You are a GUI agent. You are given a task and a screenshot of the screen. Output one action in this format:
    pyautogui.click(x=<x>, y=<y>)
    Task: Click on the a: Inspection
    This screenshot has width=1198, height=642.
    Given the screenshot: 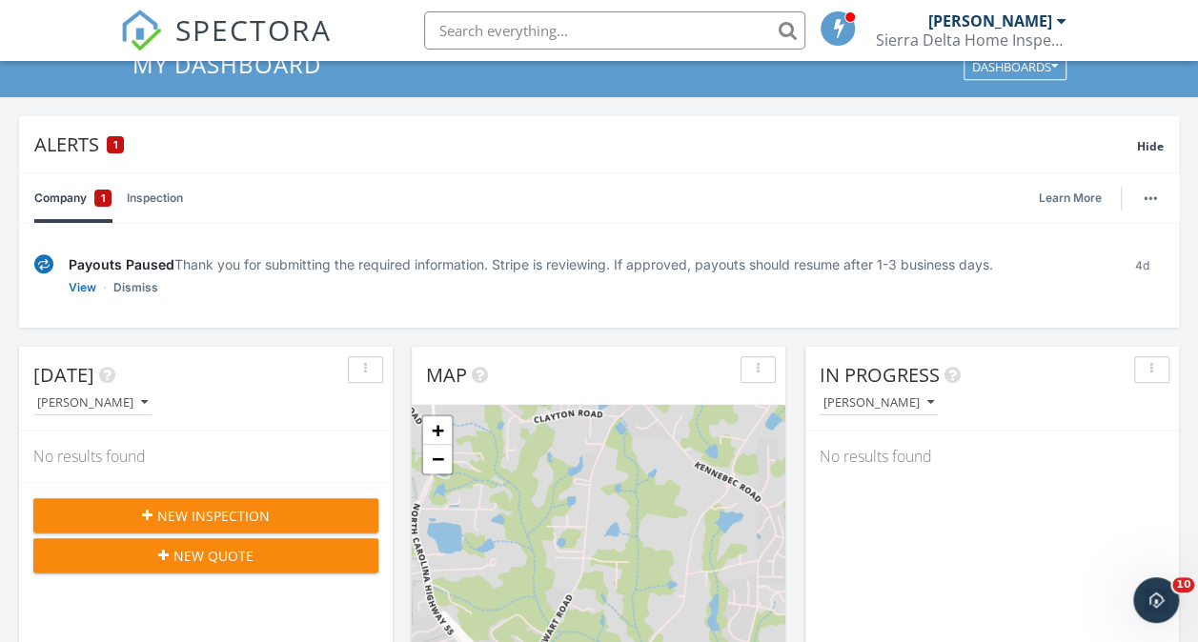 What is the action you would take?
    pyautogui.click(x=154, y=198)
    